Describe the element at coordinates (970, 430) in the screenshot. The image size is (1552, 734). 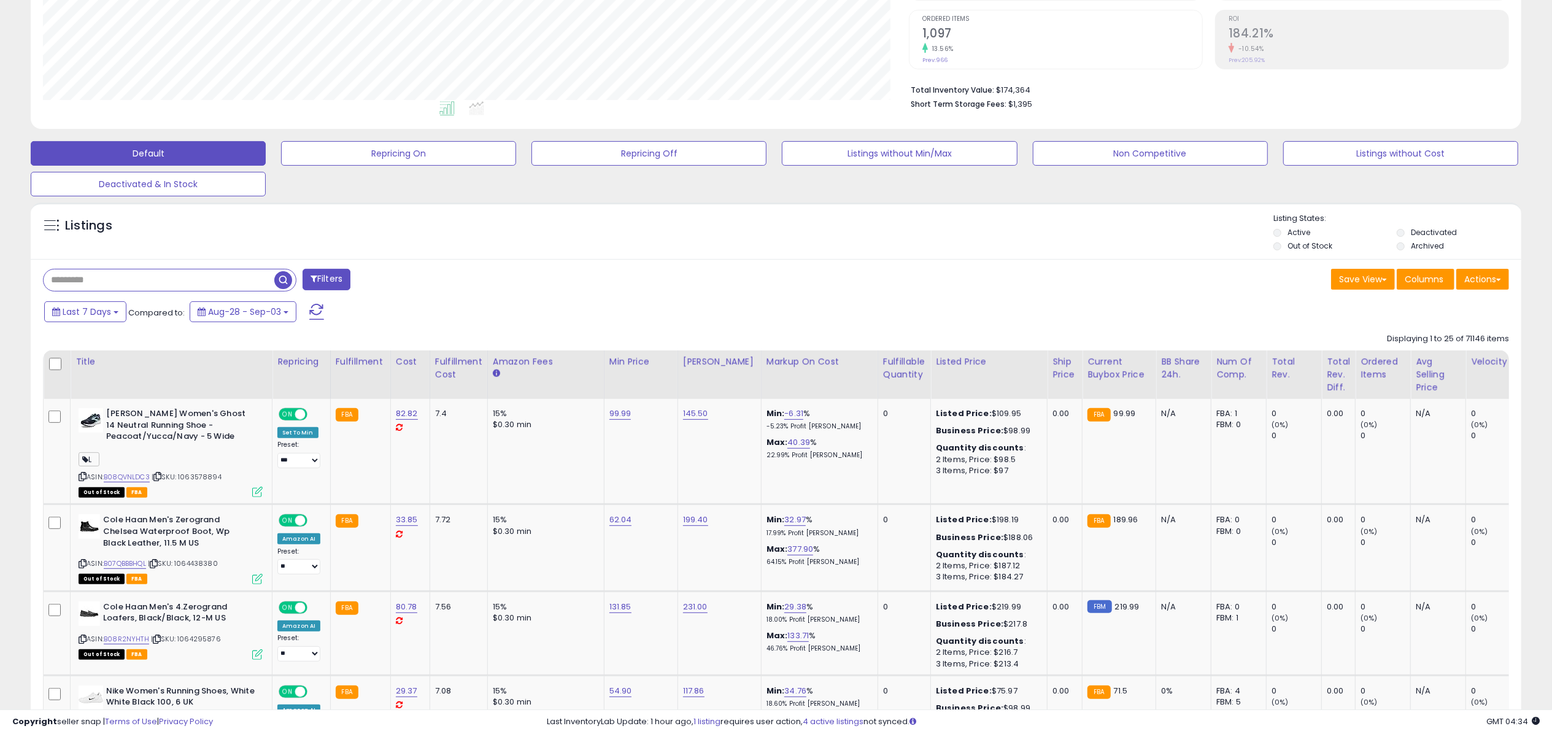
I see `b: Business Price:` at that location.